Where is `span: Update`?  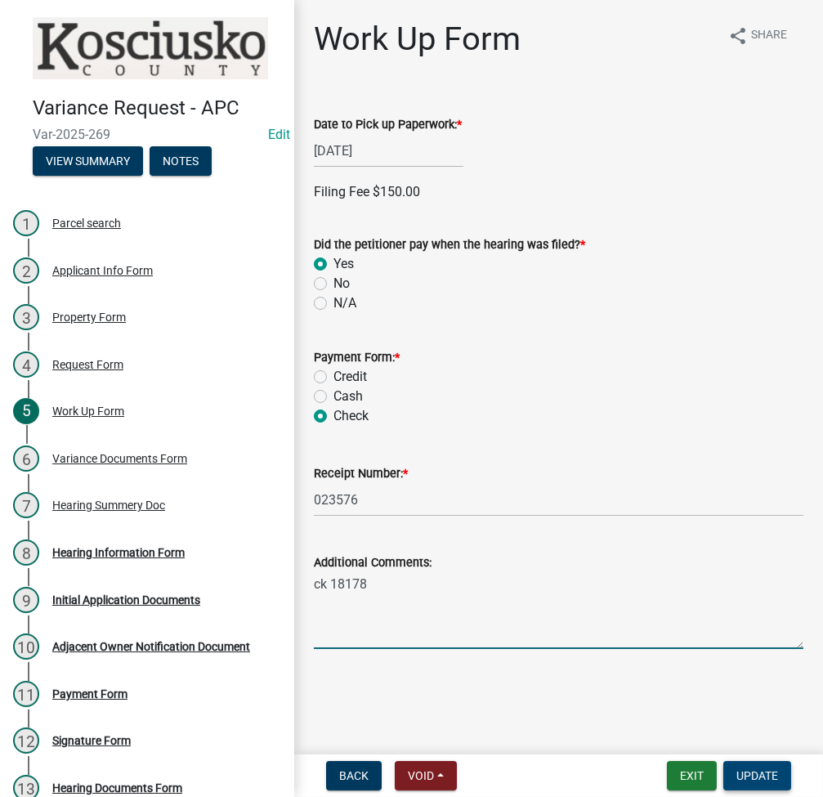
span: Update is located at coordinates (757, 776).